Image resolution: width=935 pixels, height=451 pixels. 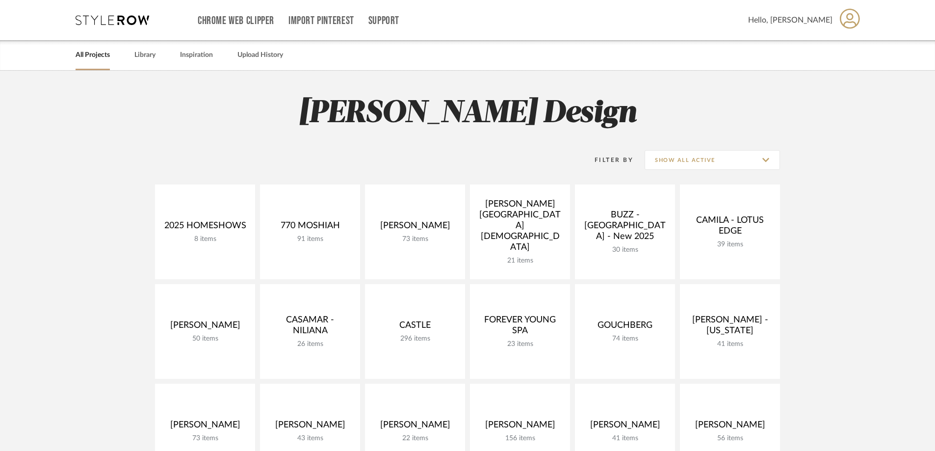 What do you see at coordinates (310, 239) in the screenshot?
I see `div: 91 items` at bounding box center [310, 239].